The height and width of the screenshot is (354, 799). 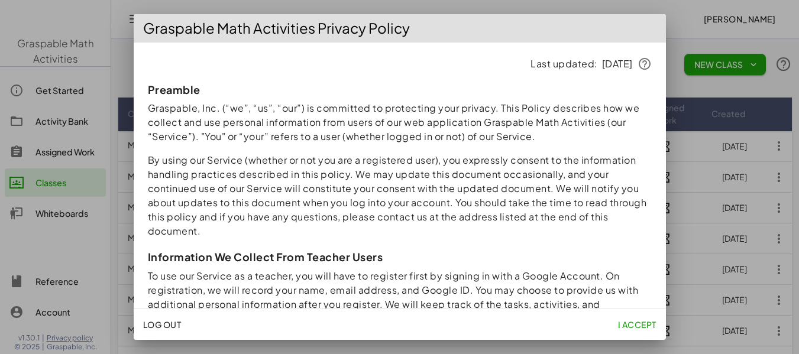 I want to click on span: Log Out, so click(x=162, y=325).